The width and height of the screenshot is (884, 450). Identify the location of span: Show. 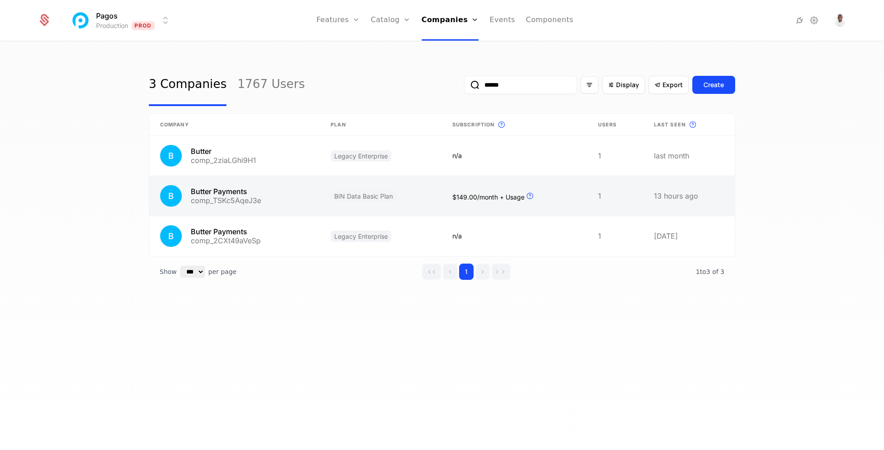
(168, 272).